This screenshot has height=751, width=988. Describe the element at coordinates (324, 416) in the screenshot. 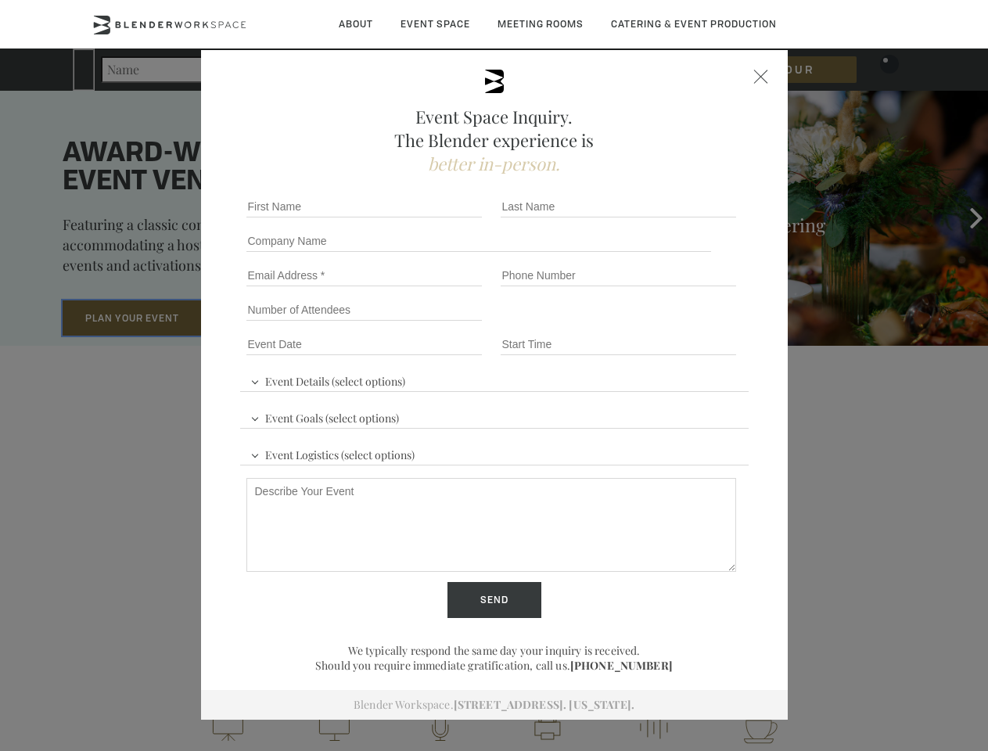

I see `span: Event Goals (select options)` at that location.